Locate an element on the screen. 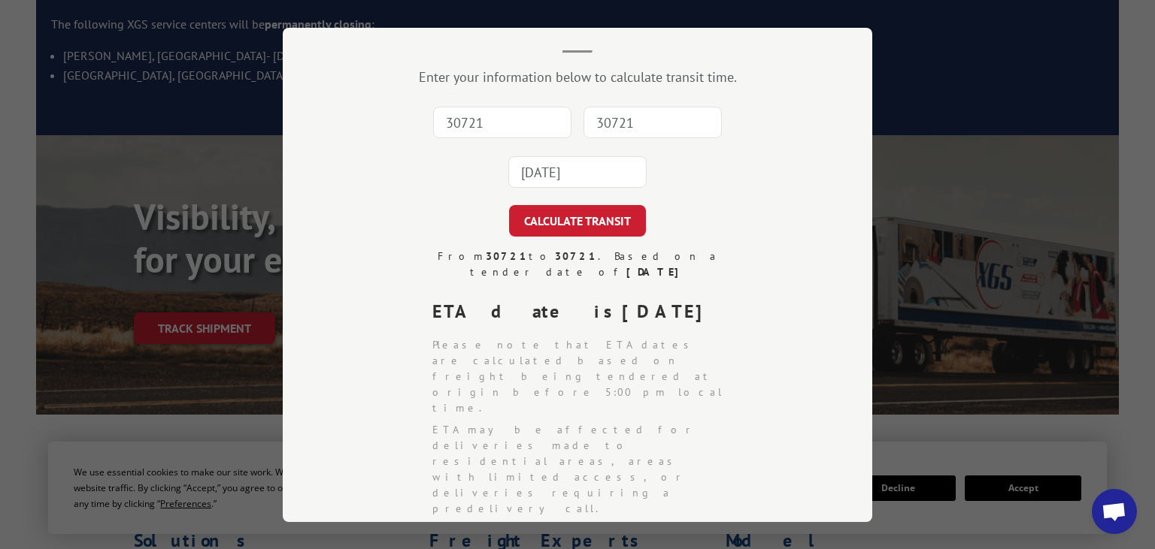 This screenshot has height=549, width=1155. div: From to . Based on a tender date of is located at coordinates (577, 265).